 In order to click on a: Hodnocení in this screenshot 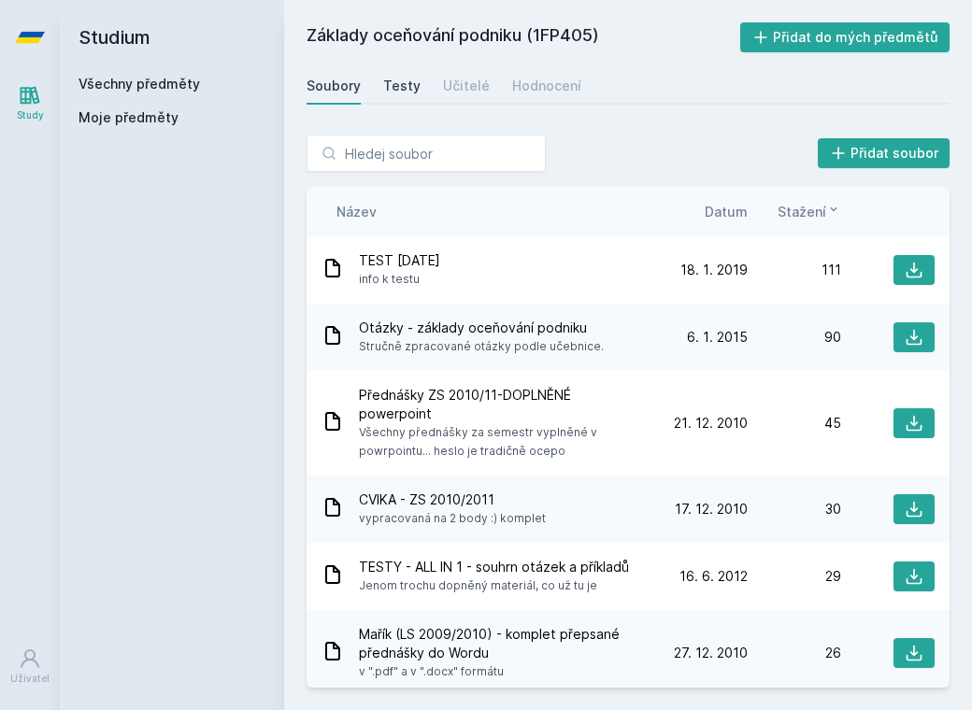, I will do `click(547, 86)`.